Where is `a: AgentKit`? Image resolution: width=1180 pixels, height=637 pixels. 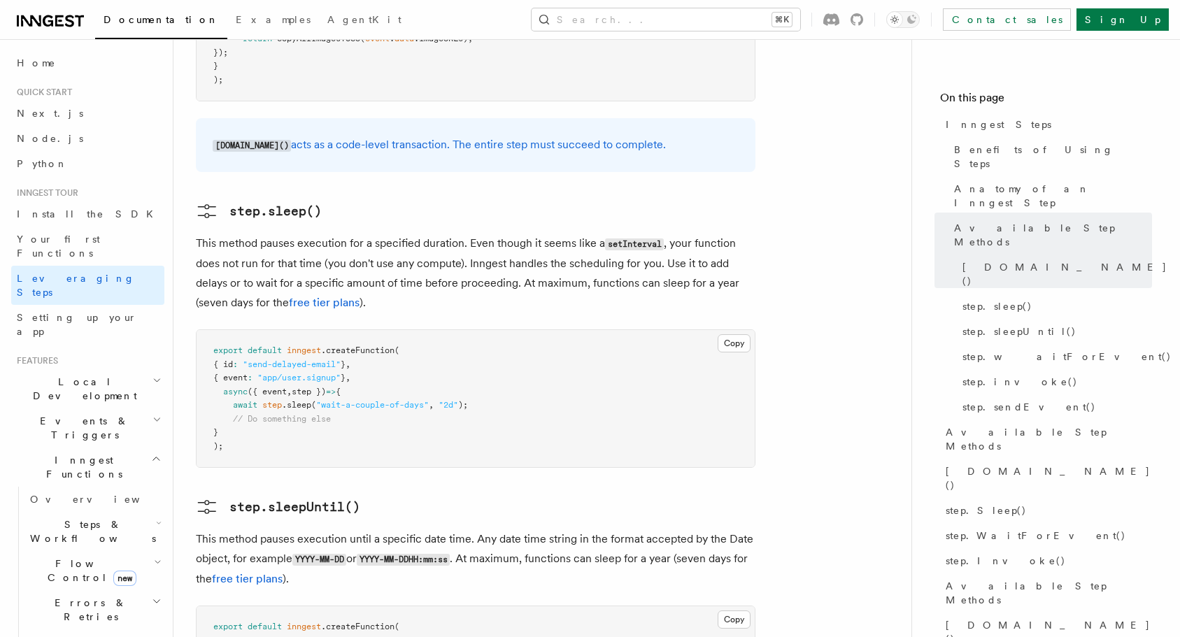 a: AgentKit is located at coordinates (364, 21).